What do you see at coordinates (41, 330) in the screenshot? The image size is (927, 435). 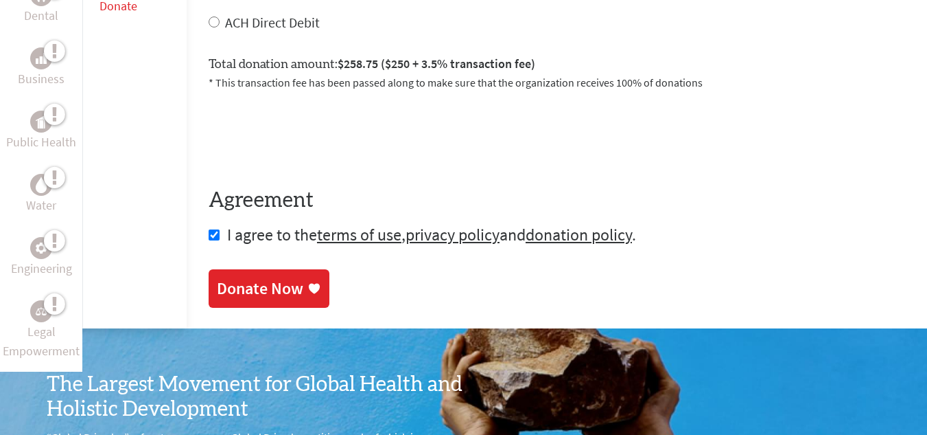 I see `a: Legal EmpowermentLegal Empowerment` at bounding box center [41, 330].